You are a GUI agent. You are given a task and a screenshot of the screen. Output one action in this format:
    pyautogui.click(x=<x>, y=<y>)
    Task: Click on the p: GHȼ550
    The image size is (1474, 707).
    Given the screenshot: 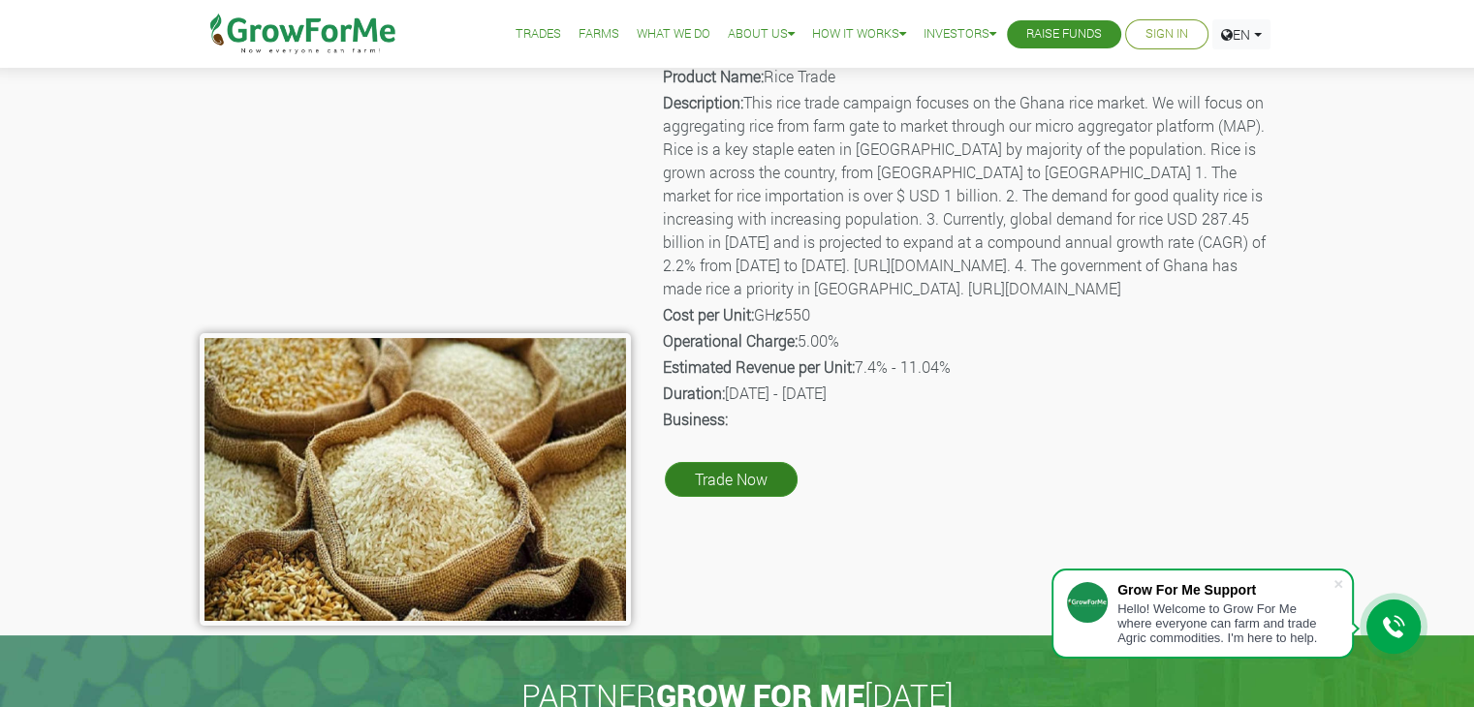 What is the action you would take?
    pyautogui.click(x=967, y=315)
    